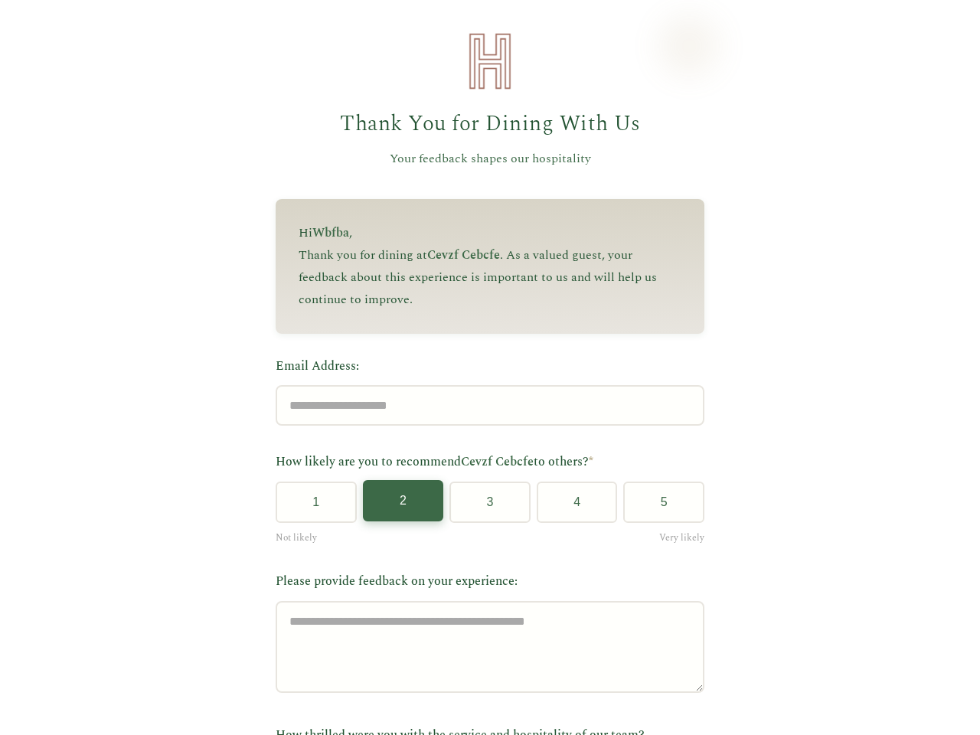 Image resolution: width=980 pixels, height=735 pixels. Describe the element at coordinates (331, 233) in the screenshot. I see `span: Wbfba` at that location.